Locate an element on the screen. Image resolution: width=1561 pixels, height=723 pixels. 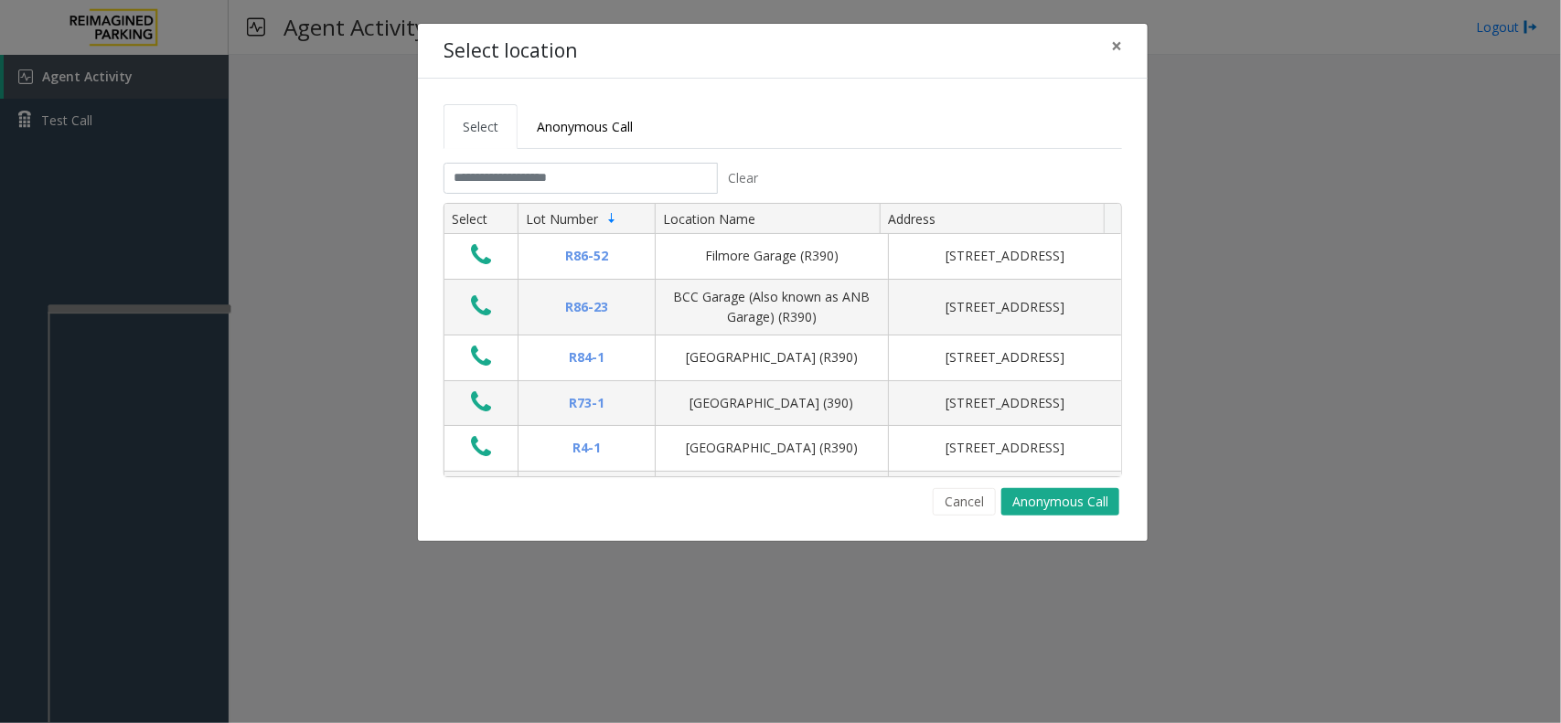
button: Clear is located at coordinates (743, 178).